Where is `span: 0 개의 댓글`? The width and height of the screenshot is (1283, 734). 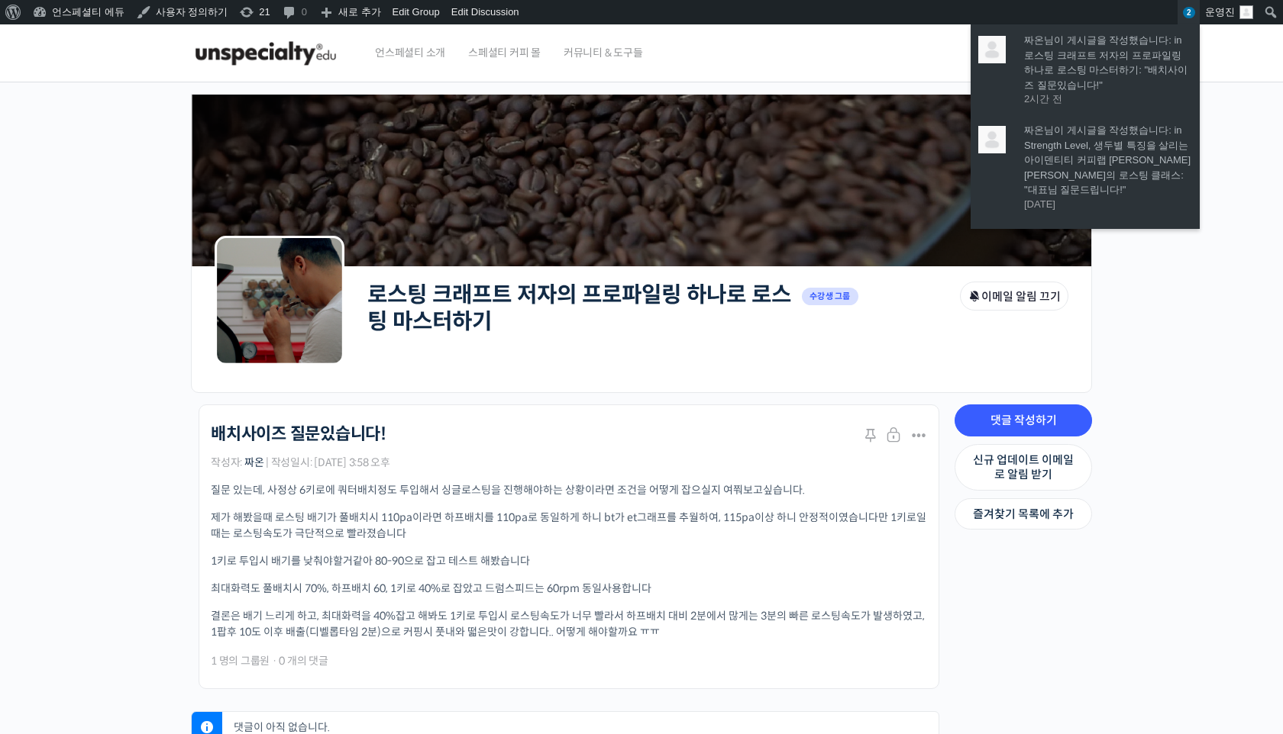 span: 0 개의 댓글 is located at coordinates (303, 661).